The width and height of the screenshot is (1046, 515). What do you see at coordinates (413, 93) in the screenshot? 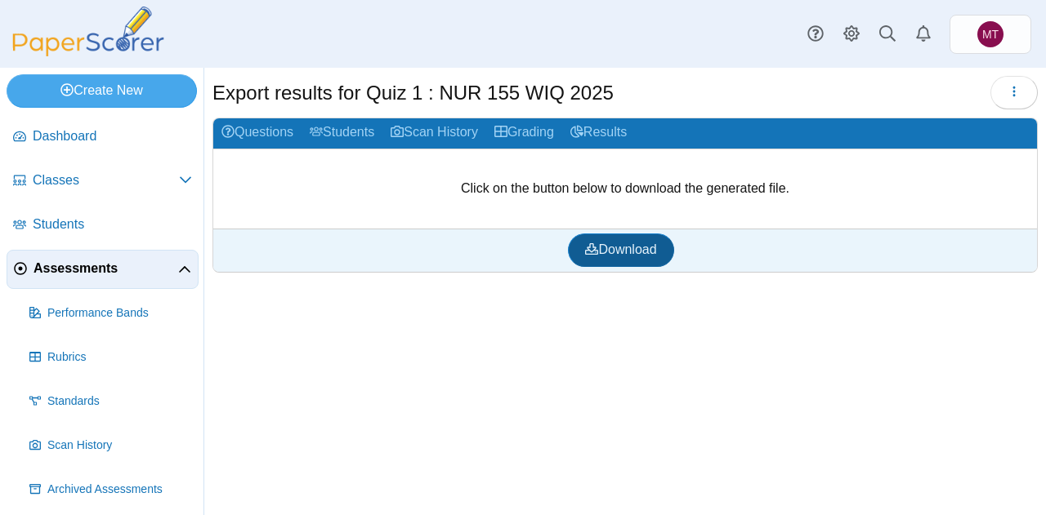
I see `h1: Export results for Quiz 1 : NUR 155 WIQ 2025` at bounding box center [413, 93].